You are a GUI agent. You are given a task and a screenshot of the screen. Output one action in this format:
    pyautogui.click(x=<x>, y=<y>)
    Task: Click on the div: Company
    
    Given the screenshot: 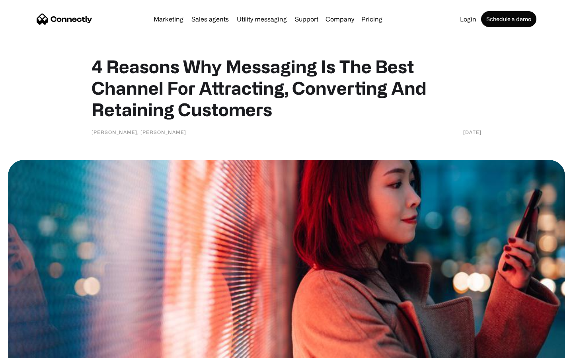 What is the action you would take?
    pyautogui.click(x=340, y=19)
    